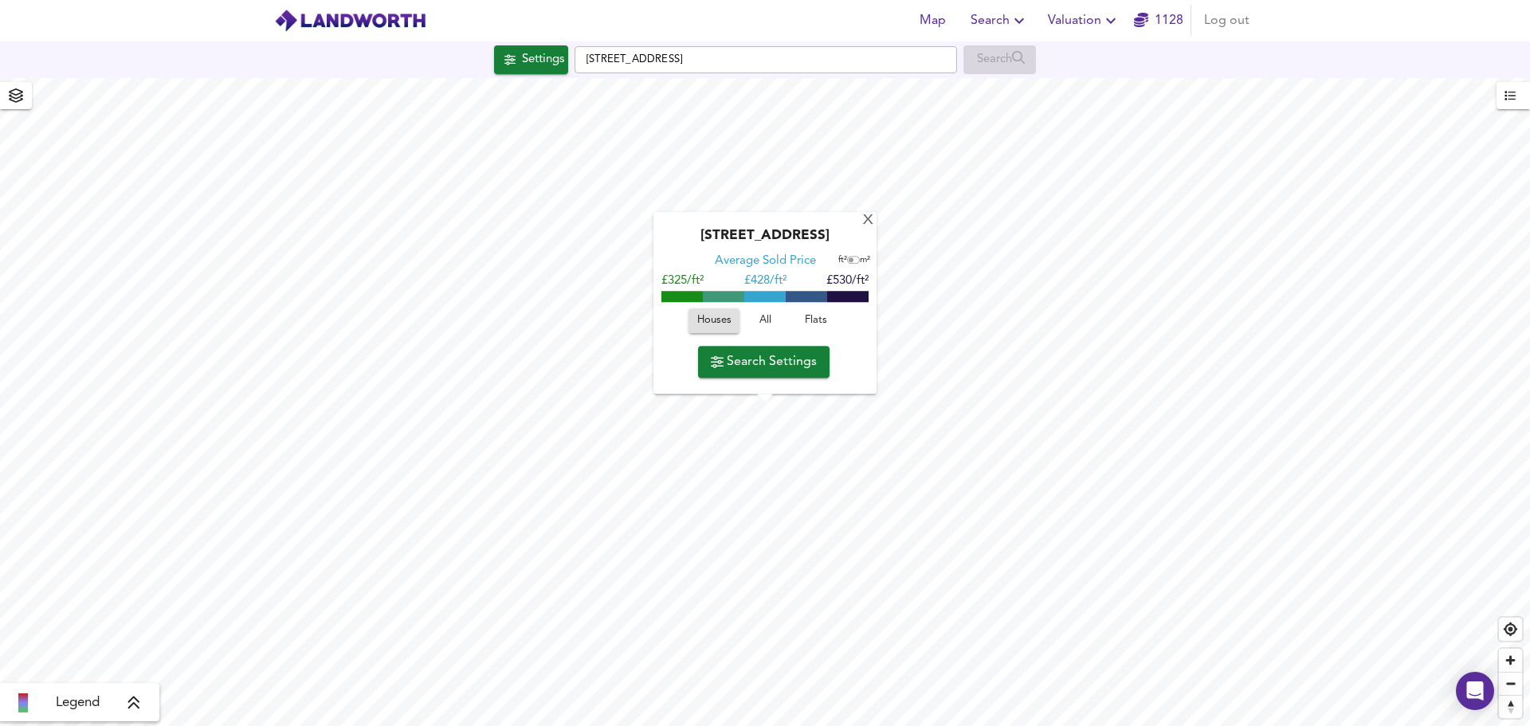  I want to click on button: Zoom out, so click(1510, 683).